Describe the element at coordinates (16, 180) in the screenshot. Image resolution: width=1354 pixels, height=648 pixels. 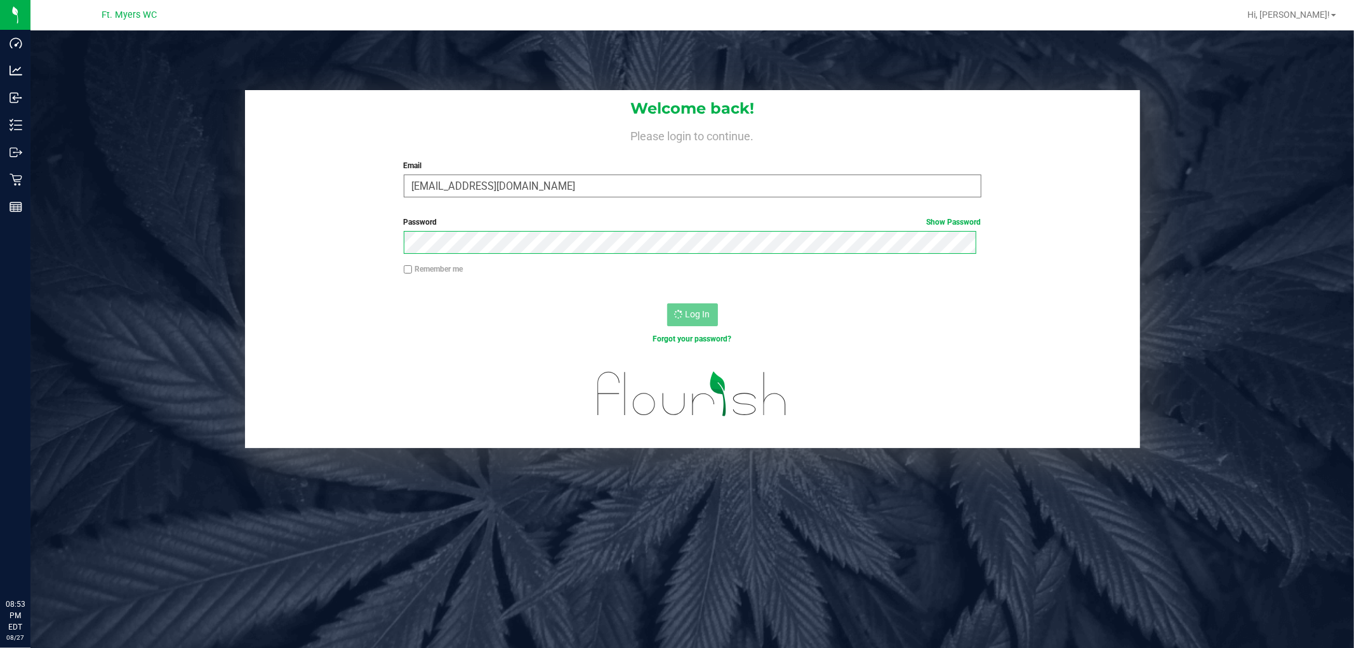
I see `inline-svg: Retail` at that location.